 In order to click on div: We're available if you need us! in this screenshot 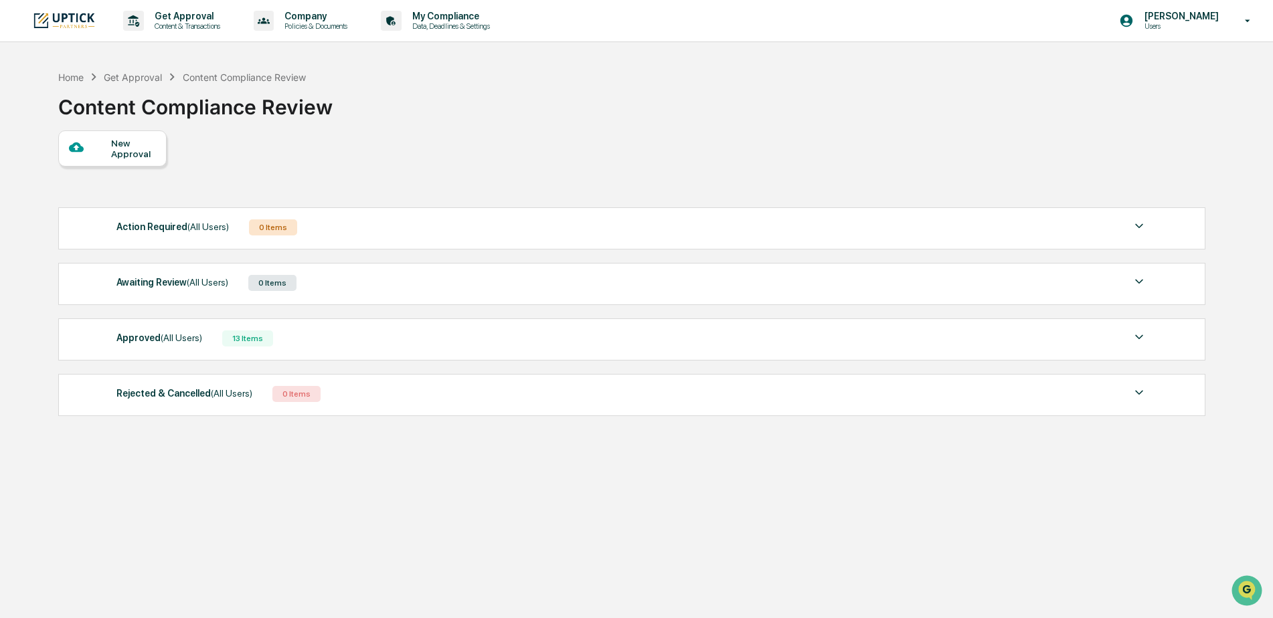, I will do `click(107, 121)`.